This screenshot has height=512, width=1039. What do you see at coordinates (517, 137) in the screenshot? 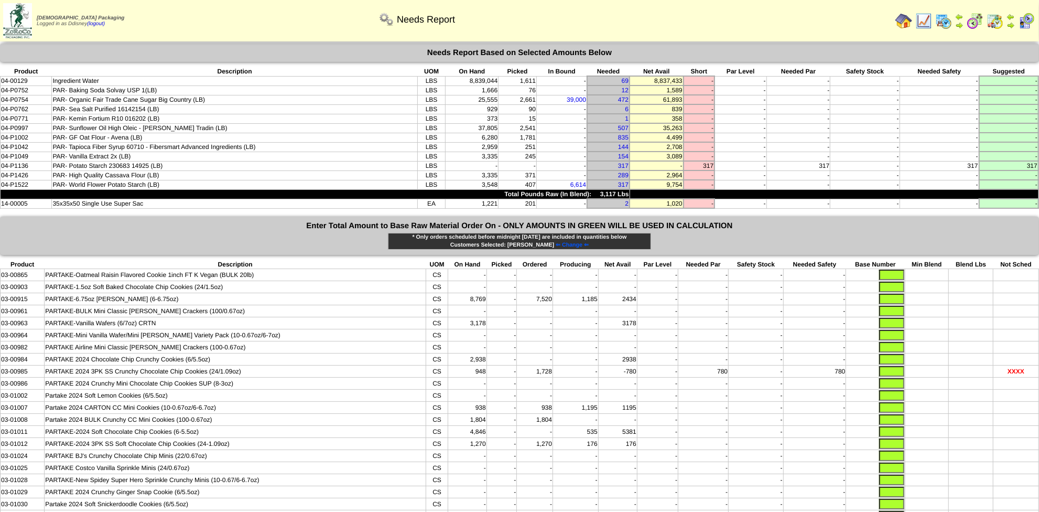
I see `td: 1,781` at bounding box center [517, 137].